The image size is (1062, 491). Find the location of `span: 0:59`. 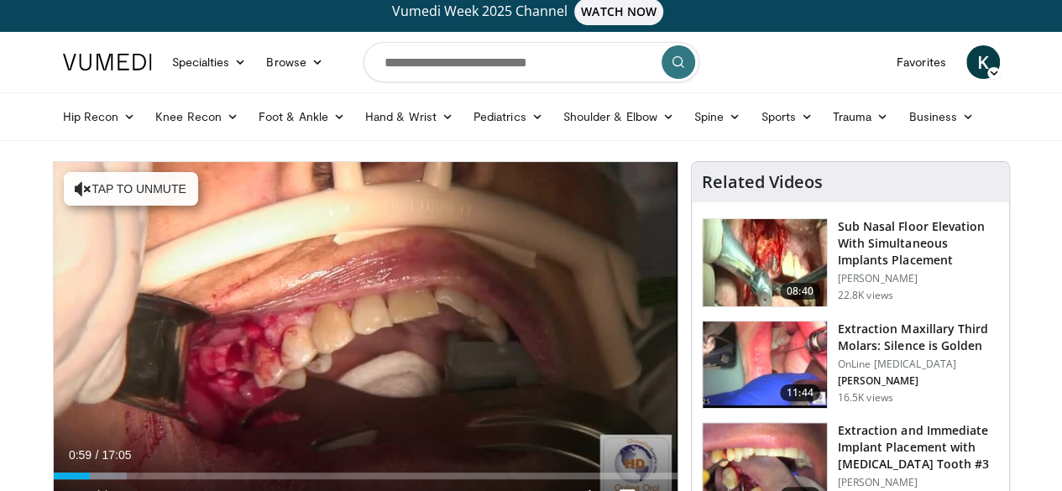

span: 0:59 is located at coordinates (80, 455).